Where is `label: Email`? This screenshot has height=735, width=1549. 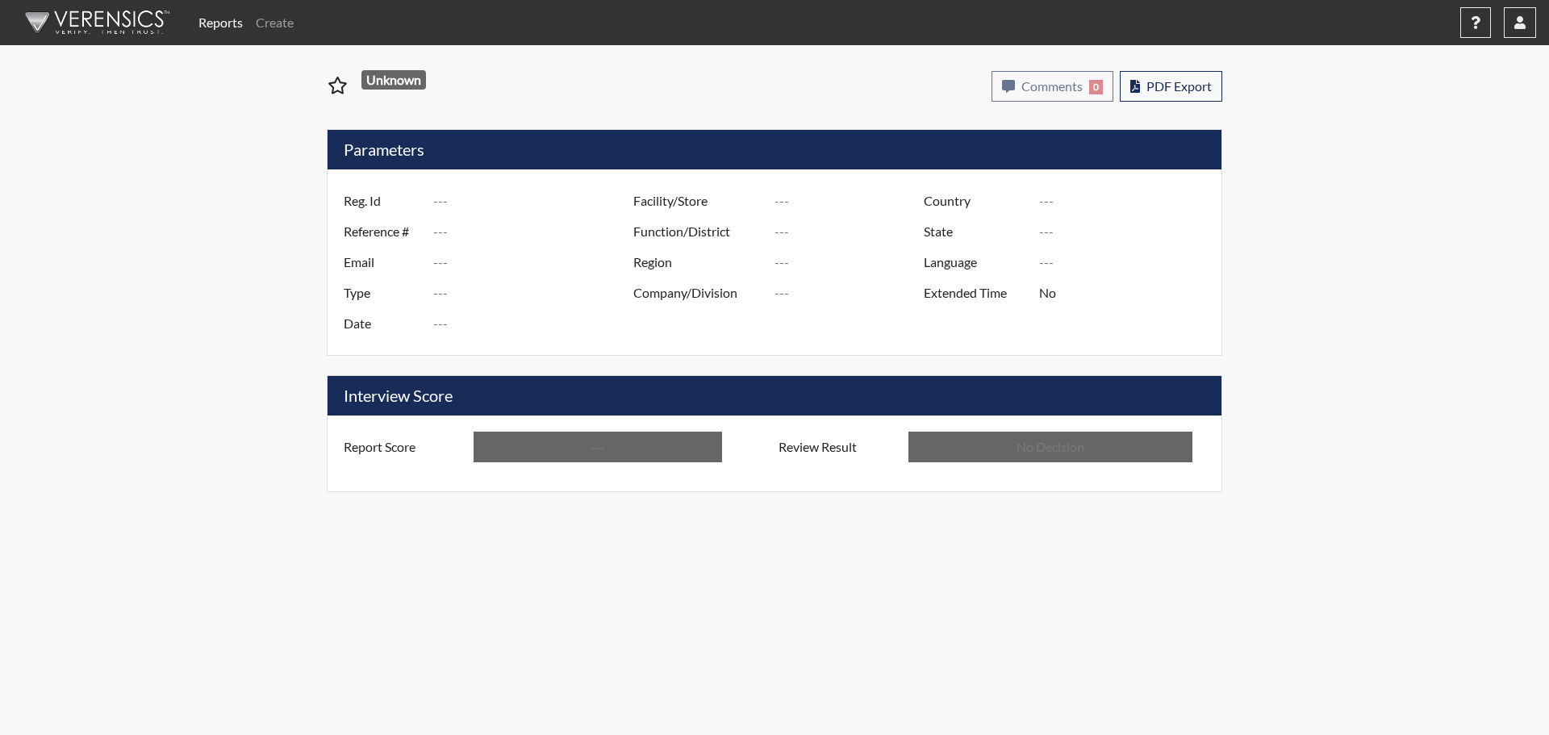
label: Email is located at coordinates (382, 262).